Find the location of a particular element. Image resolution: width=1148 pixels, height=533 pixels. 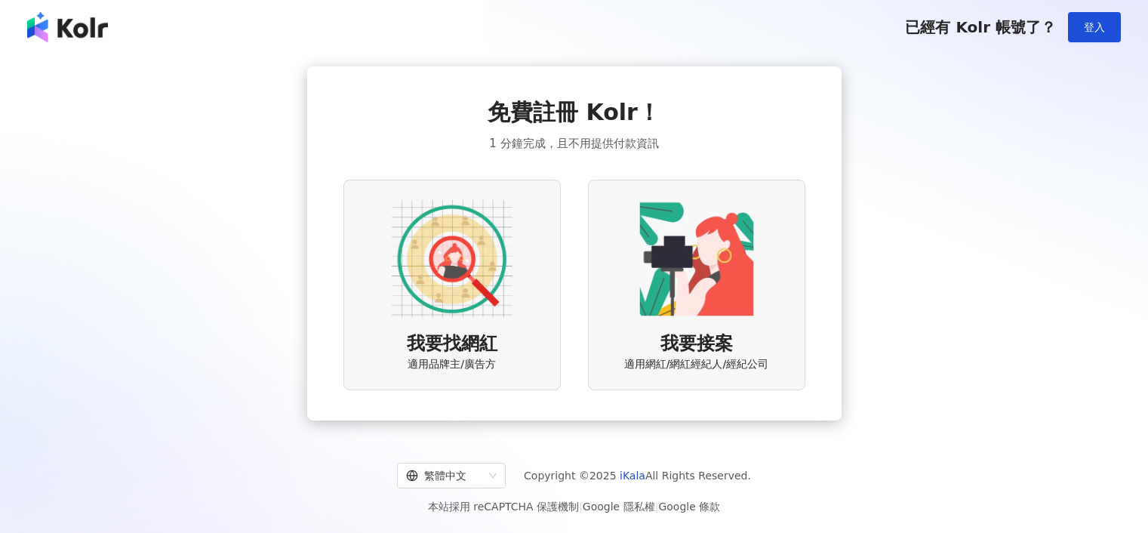

span: 免費註冊 Kolr！ is located at coordinates (573, 112).